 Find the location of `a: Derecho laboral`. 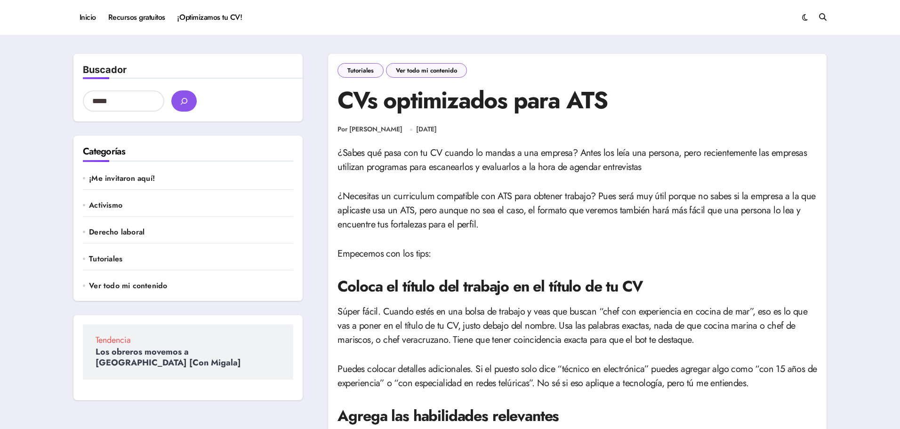

a: Derecho laboral is located at coordinates (191, 232).